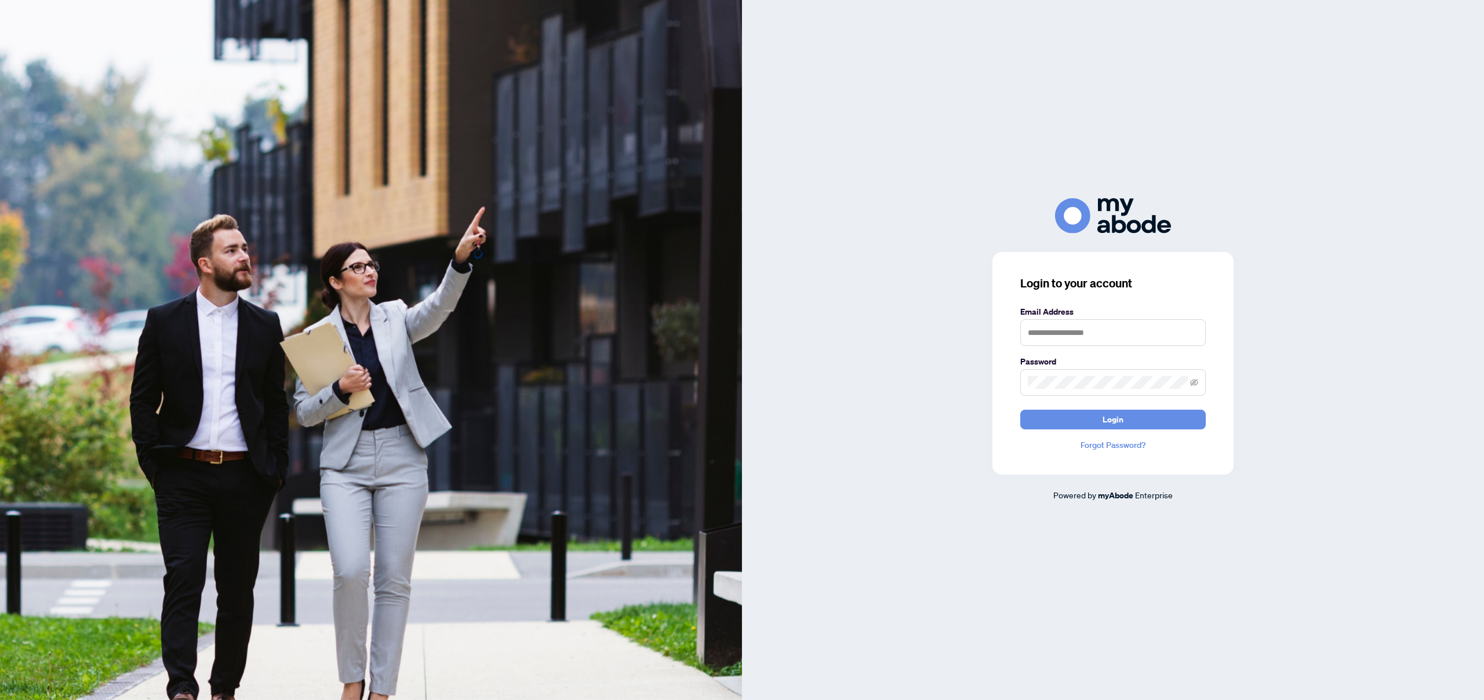  I want to click on a: Forgot Password?, so click(1113, 445).